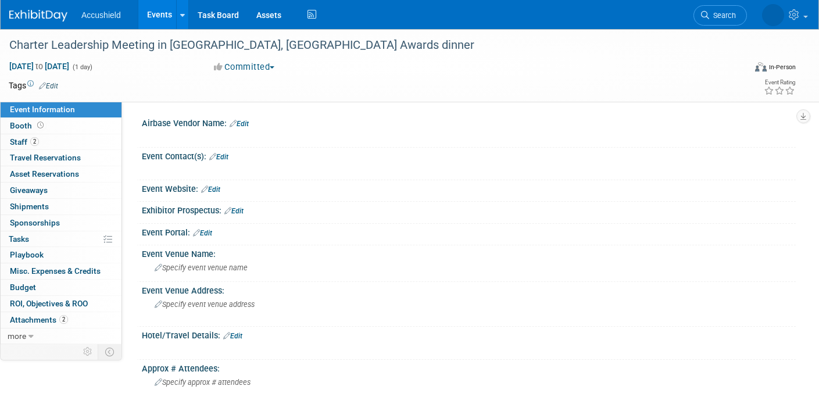  What do you see at coordinates (61, 336) in the screenshot?
I see `a: more` at bounding box center [61, 336].